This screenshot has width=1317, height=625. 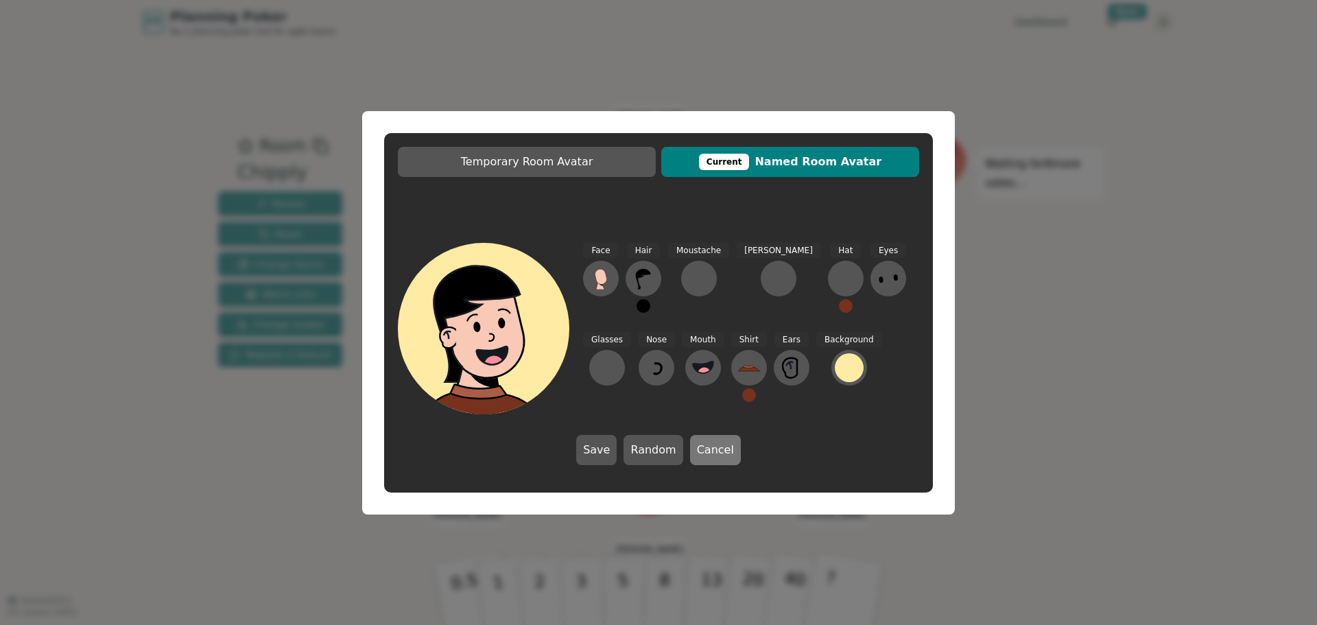 I want to click on span: Shirt, so click(x=749, y=340).